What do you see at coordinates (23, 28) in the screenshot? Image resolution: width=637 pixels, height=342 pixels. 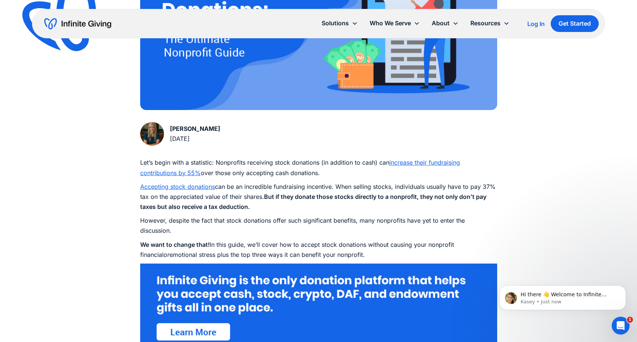 I see `img: Profile image for Kasey` at bounding box center [23, 28].